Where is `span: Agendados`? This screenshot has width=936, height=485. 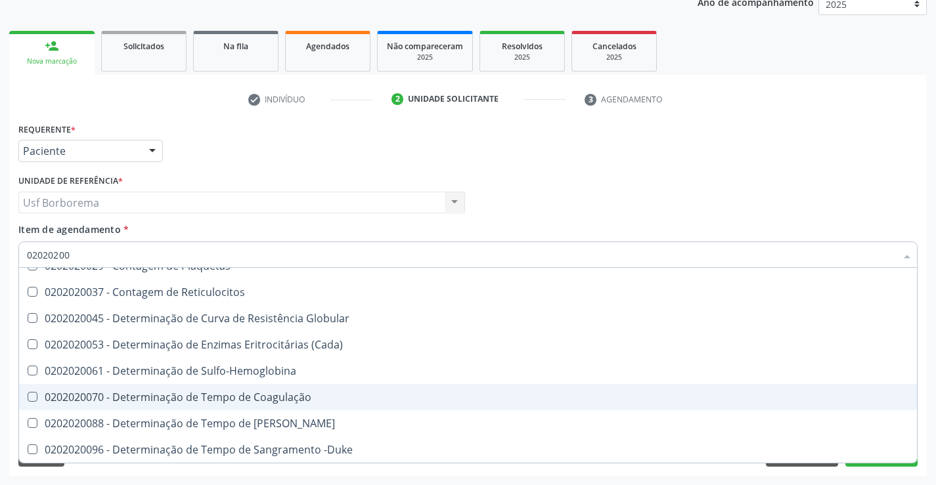
span: Agendados is located at coordinates (328, 46).